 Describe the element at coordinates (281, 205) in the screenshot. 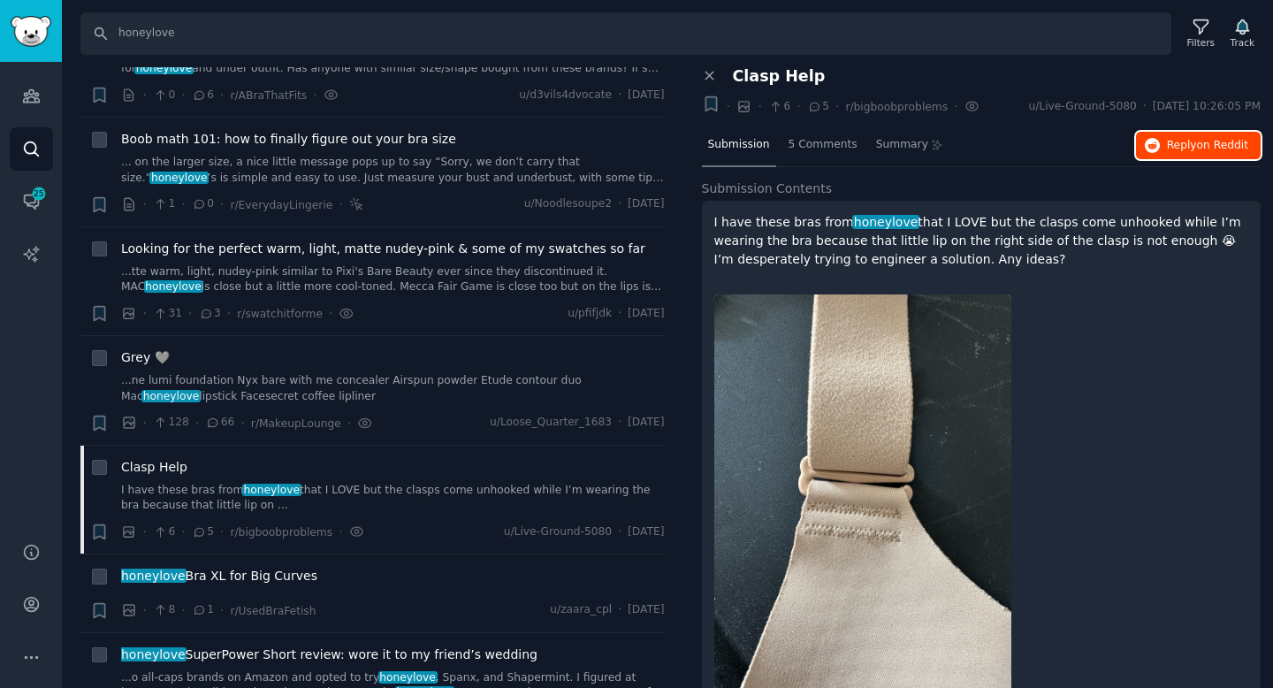

I see `span: r/EverydayLingerie` at that location.